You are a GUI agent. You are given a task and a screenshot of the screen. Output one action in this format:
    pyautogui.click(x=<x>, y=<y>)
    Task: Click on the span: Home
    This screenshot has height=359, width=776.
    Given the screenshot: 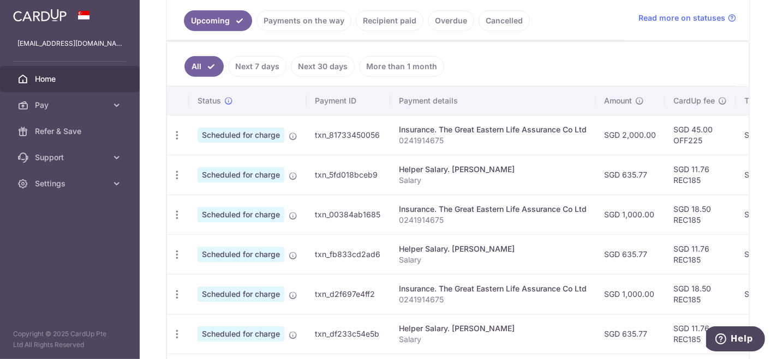 What is the action you would take?
    pyautogui.click(x=71, y=79)
    